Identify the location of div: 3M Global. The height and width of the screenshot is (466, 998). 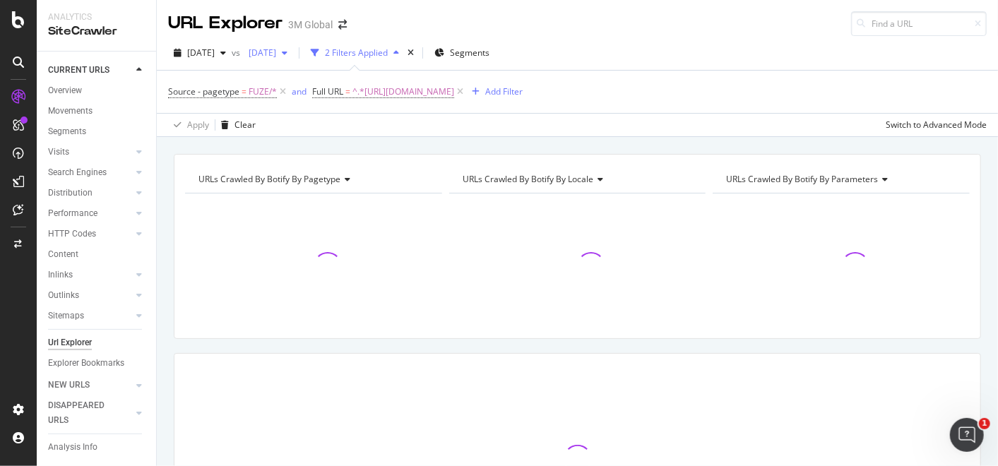
(310, 25).